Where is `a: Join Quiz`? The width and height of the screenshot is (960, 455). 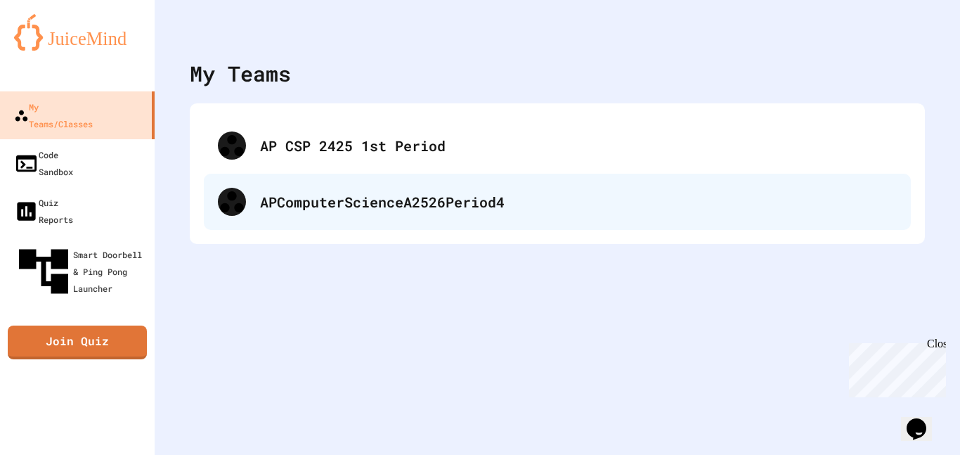
a: Join Quiz is located at coordinates (77, 342).